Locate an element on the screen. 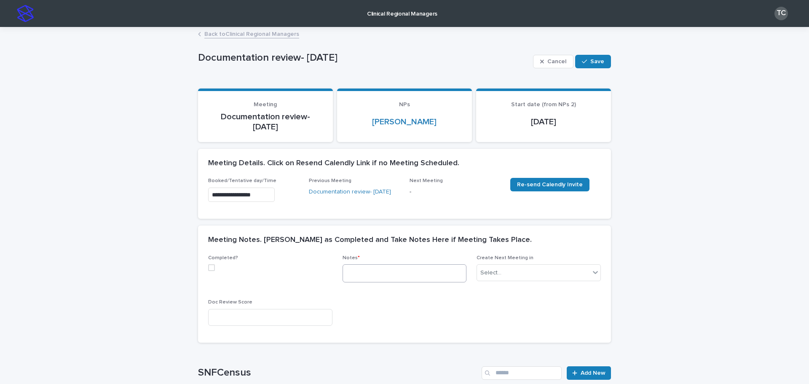 The height and width of the screenshot is (384, 809). div: Select... is located at coordinates (491, 273).